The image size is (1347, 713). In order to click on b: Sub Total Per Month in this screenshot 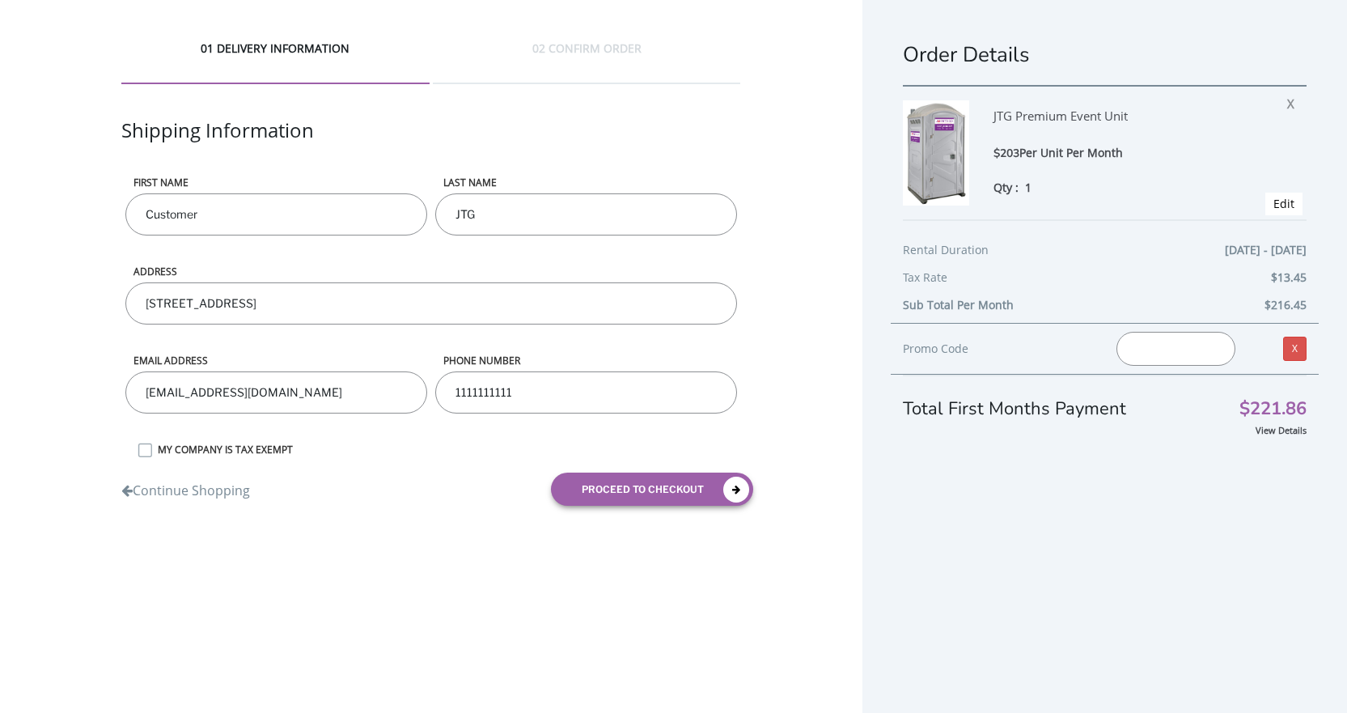, I will do `click(958, 304)`.